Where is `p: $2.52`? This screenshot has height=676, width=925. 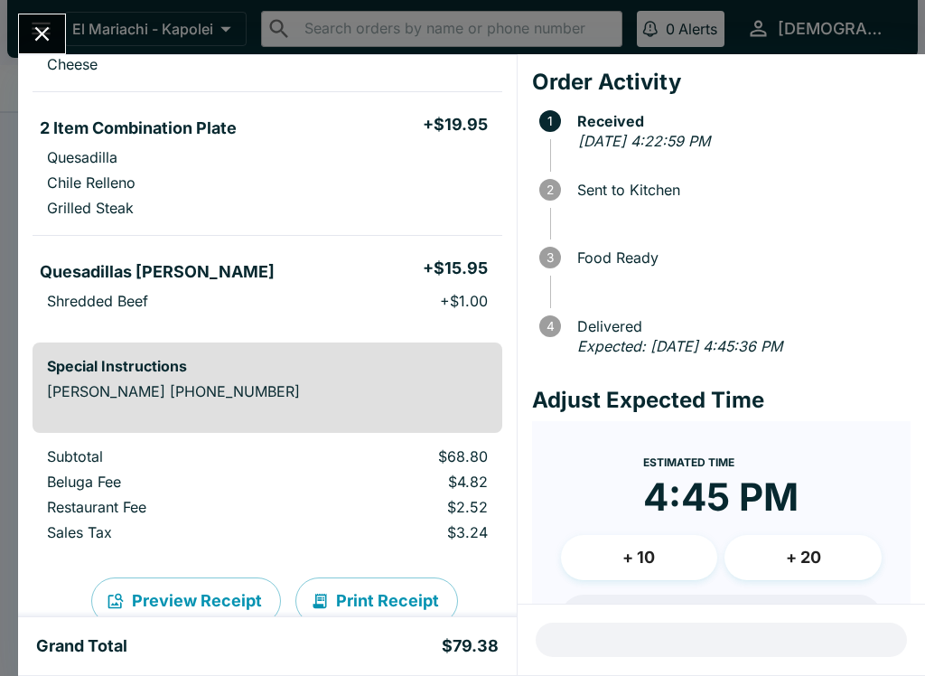
p: $2.52 is located at coordinates (399, 507).